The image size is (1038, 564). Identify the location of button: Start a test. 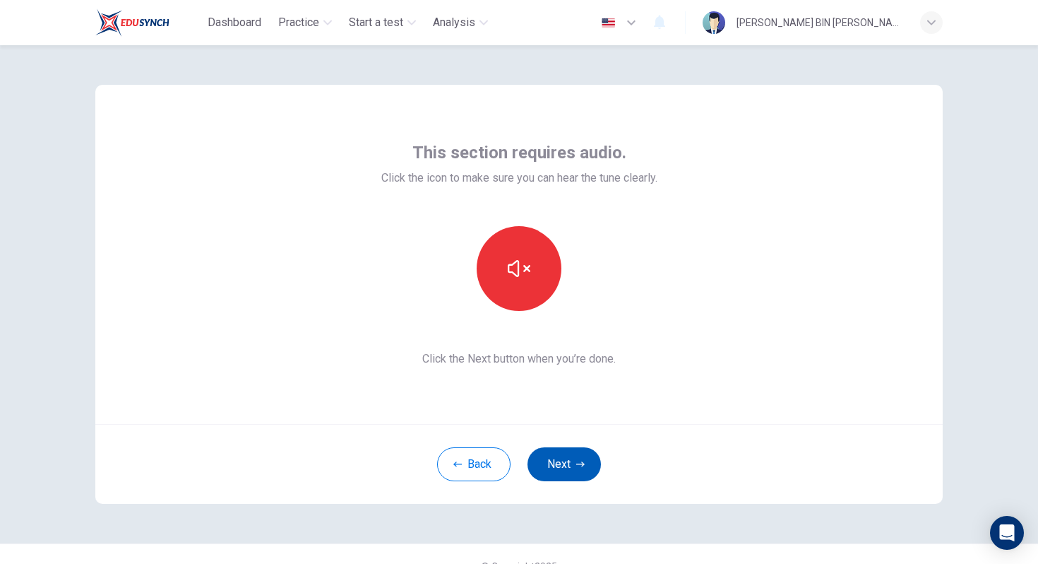
(382, 23).